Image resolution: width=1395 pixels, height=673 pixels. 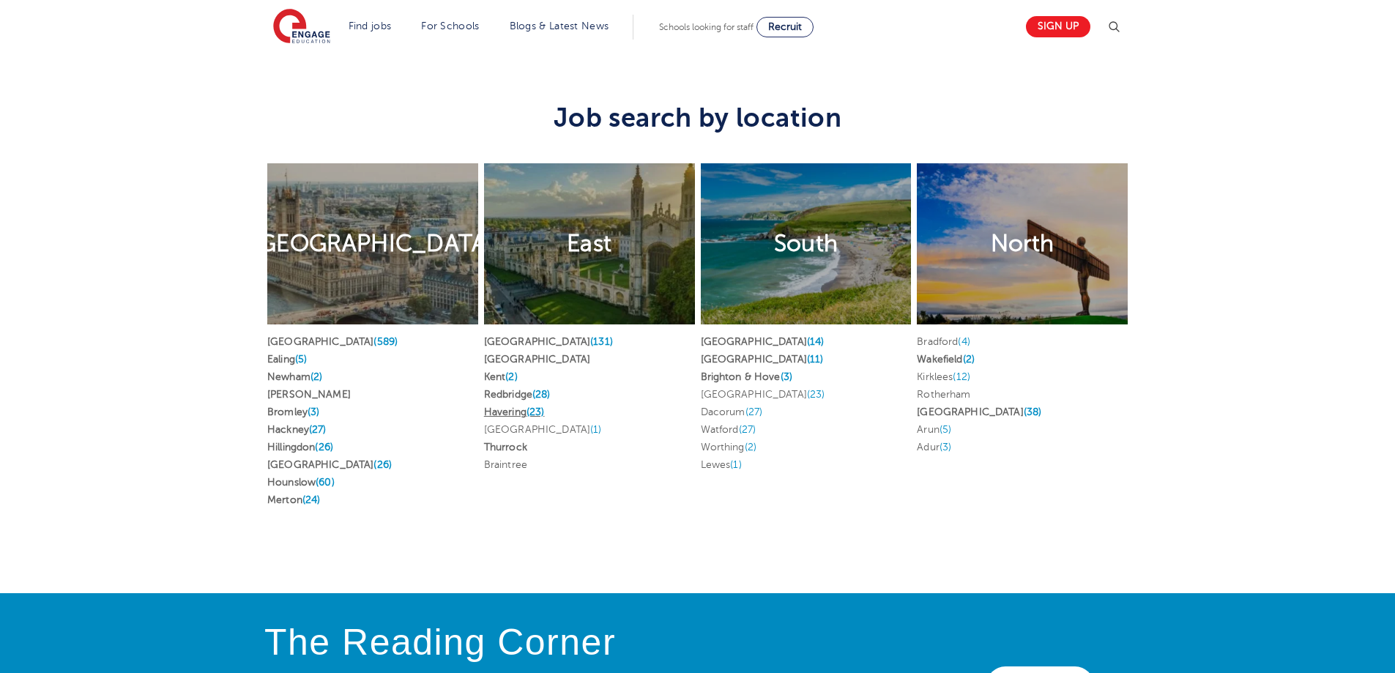 I want to click on span: (24), so click(x=311, y=499).